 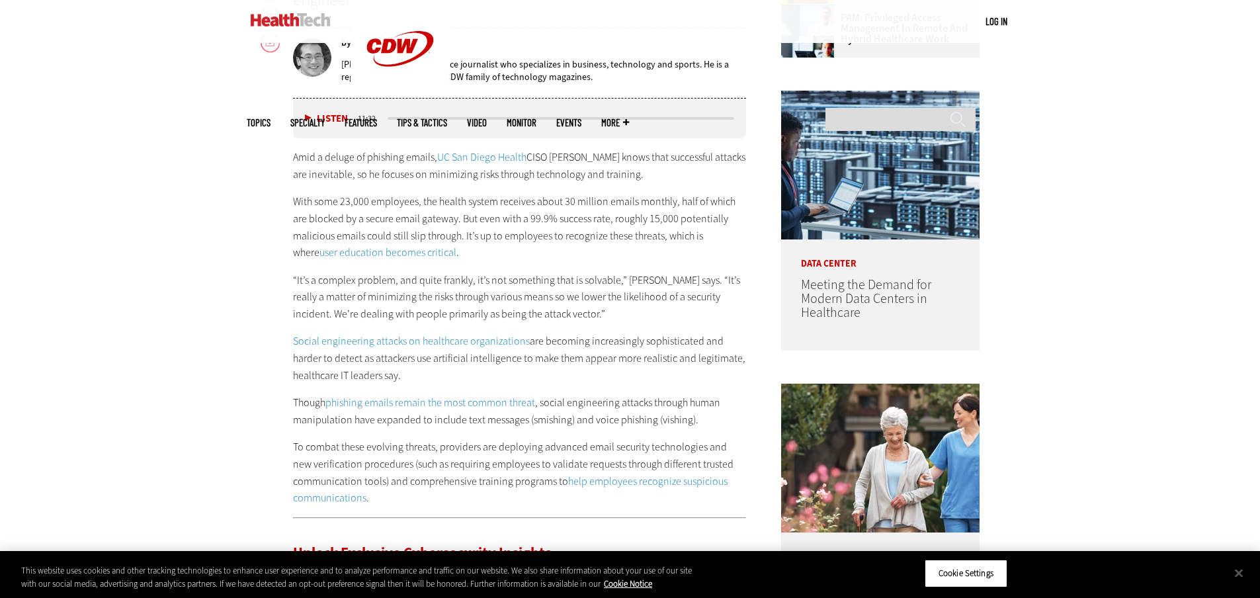 What do you see at coordinates (996, 21) in the screenshot?
I see `a: Log in` at bounding box center [996, 21].